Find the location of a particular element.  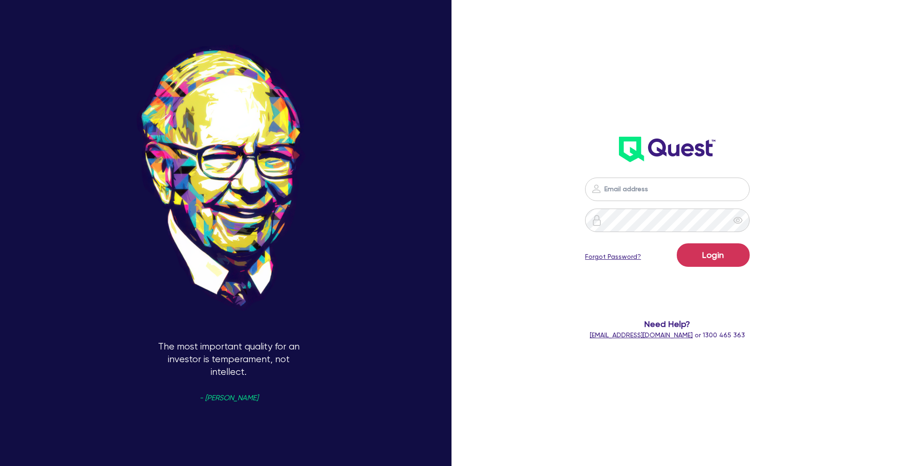

span: eye is located at coordinates (738, 221).